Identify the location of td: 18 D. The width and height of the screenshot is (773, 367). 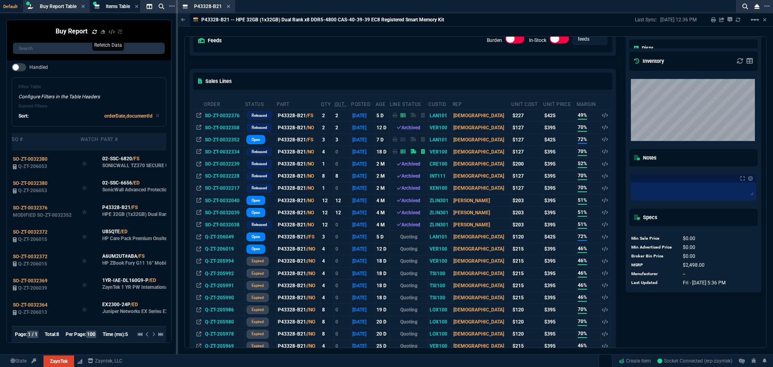
(383, 152).